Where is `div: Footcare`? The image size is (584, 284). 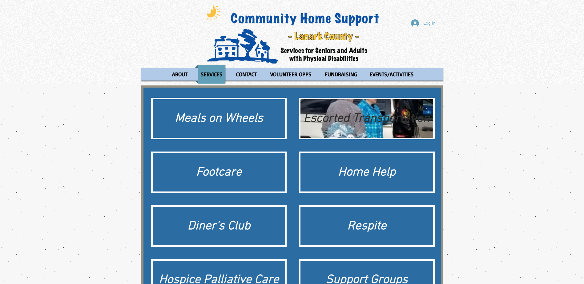
div: Footcare is located at coordinates (219, 173).